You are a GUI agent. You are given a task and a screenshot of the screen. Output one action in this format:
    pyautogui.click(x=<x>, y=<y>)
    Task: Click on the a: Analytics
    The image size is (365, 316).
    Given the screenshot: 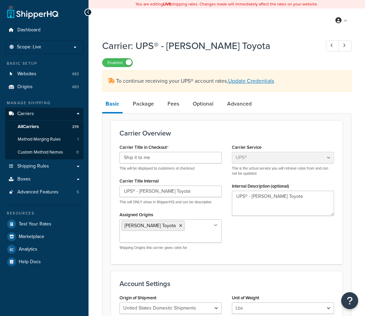 What is the action you would take?
    pyautogui.click(x=44, y=249)
    